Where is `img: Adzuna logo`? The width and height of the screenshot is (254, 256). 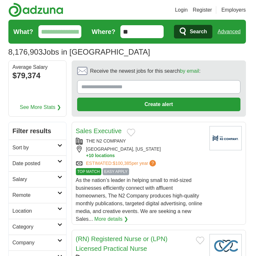 img: Adzuna logo is located at coordinates (36, 10).